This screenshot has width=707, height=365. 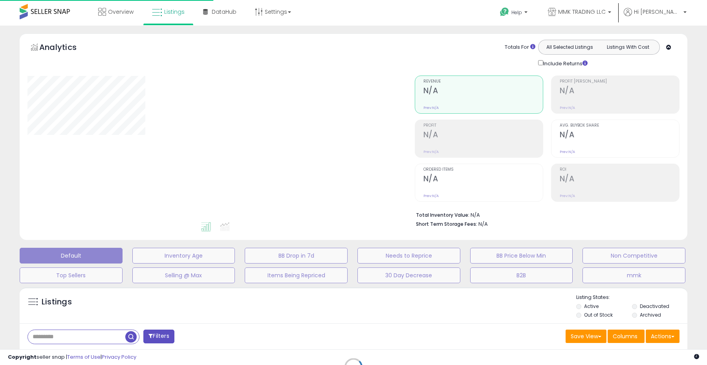 I want to click on a: Help, so click(x=515, y=13).